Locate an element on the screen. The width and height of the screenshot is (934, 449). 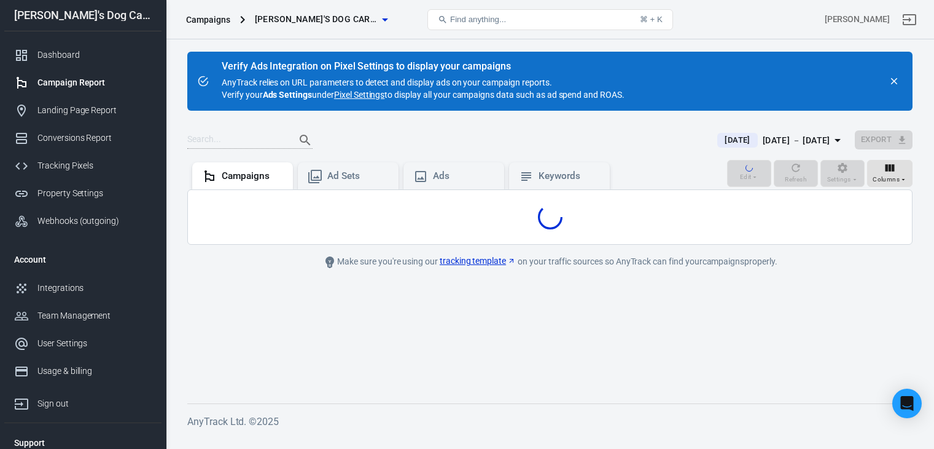
div: User Settings is located at coordinates (95, 343).